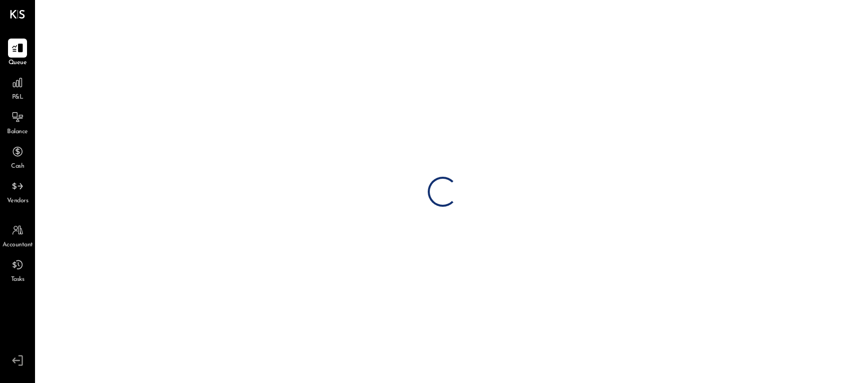  I want to click on a: Vendors, so click(18, 191).